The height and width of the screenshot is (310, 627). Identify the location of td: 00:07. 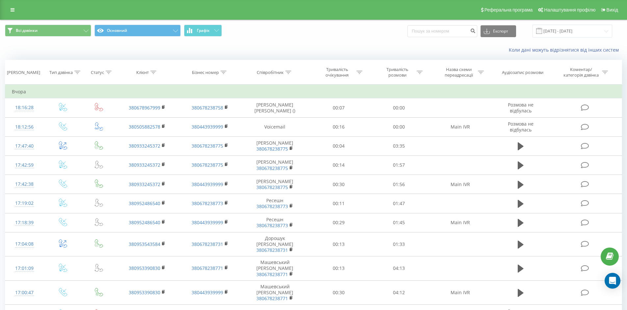
(338, 108).